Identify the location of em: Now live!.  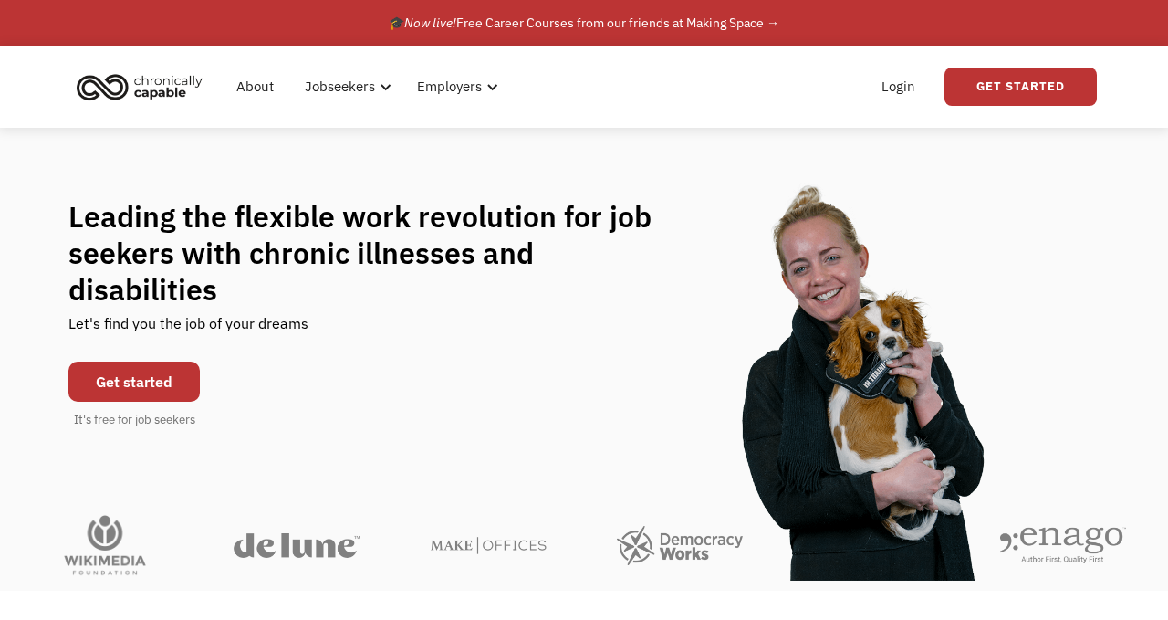
(430, 23).